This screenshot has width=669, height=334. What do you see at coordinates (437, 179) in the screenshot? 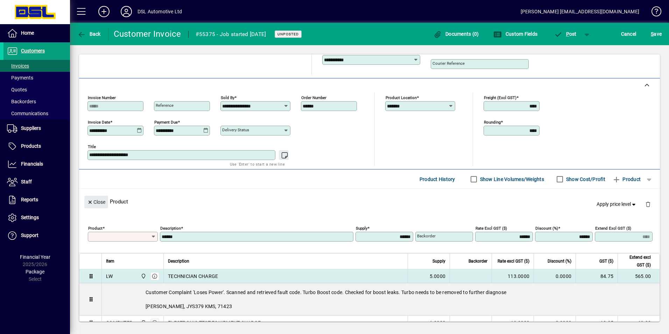
I see `button: Product History` at bounding box center [437, 179].